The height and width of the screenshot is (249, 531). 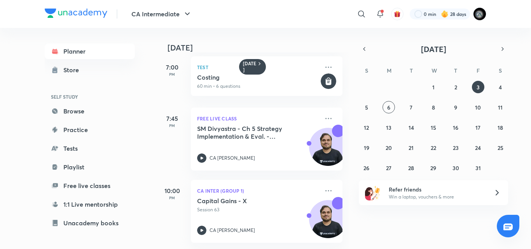 I want to click on button: October 29, 2025, so click(x=433, y=168).